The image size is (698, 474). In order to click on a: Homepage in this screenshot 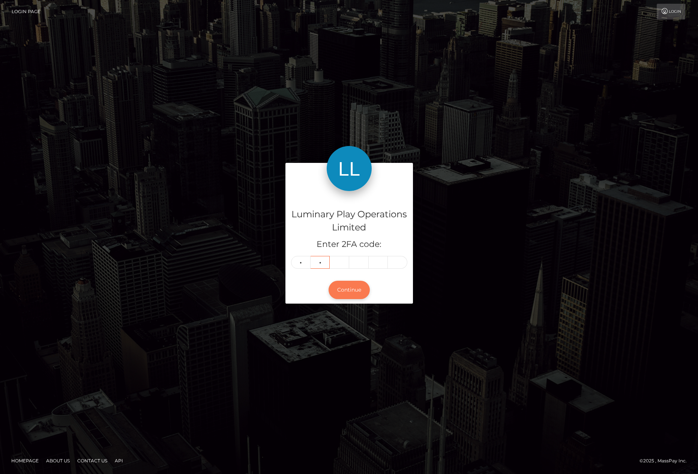, I will do `click(25, 460)`.